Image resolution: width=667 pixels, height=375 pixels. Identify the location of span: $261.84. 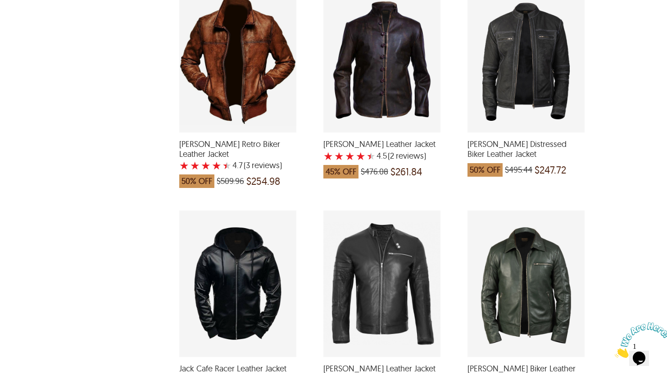
(406, 172).